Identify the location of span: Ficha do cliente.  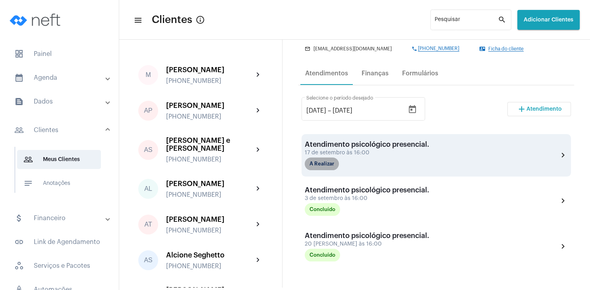
(506, 49).